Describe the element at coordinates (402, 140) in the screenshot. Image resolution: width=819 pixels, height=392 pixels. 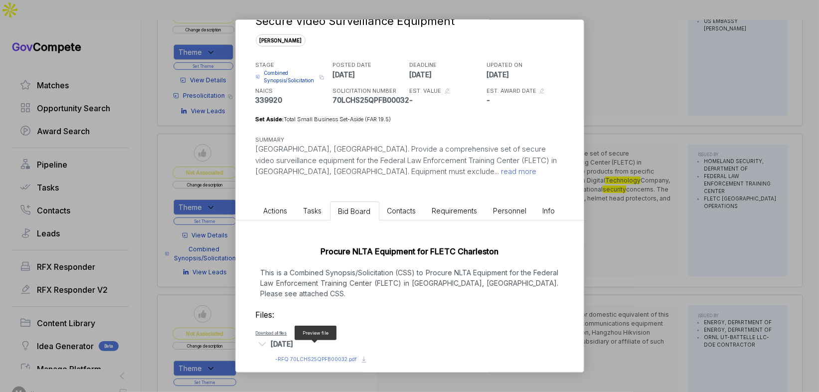
I see `h5: SUMMARY` at that location.